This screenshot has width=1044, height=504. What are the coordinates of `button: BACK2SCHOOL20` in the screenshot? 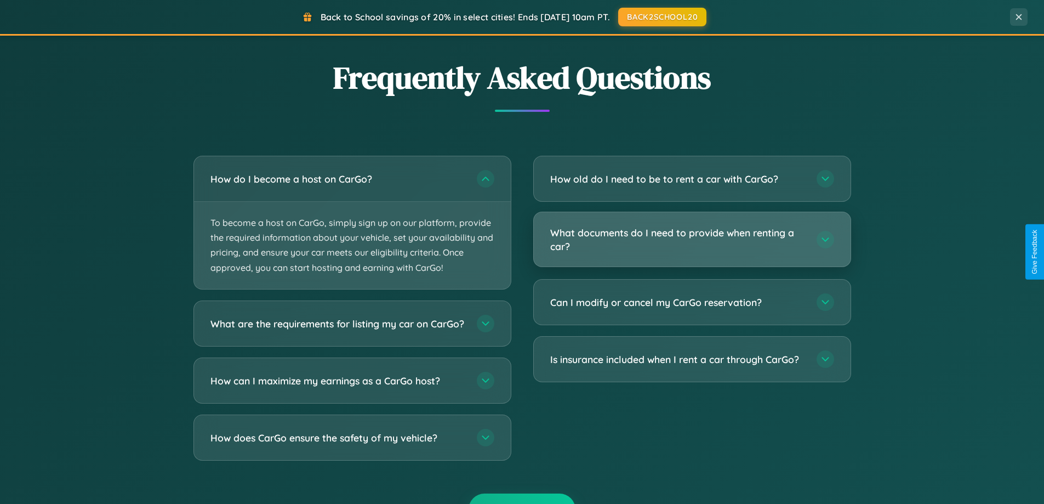 It's located at (662, 17).